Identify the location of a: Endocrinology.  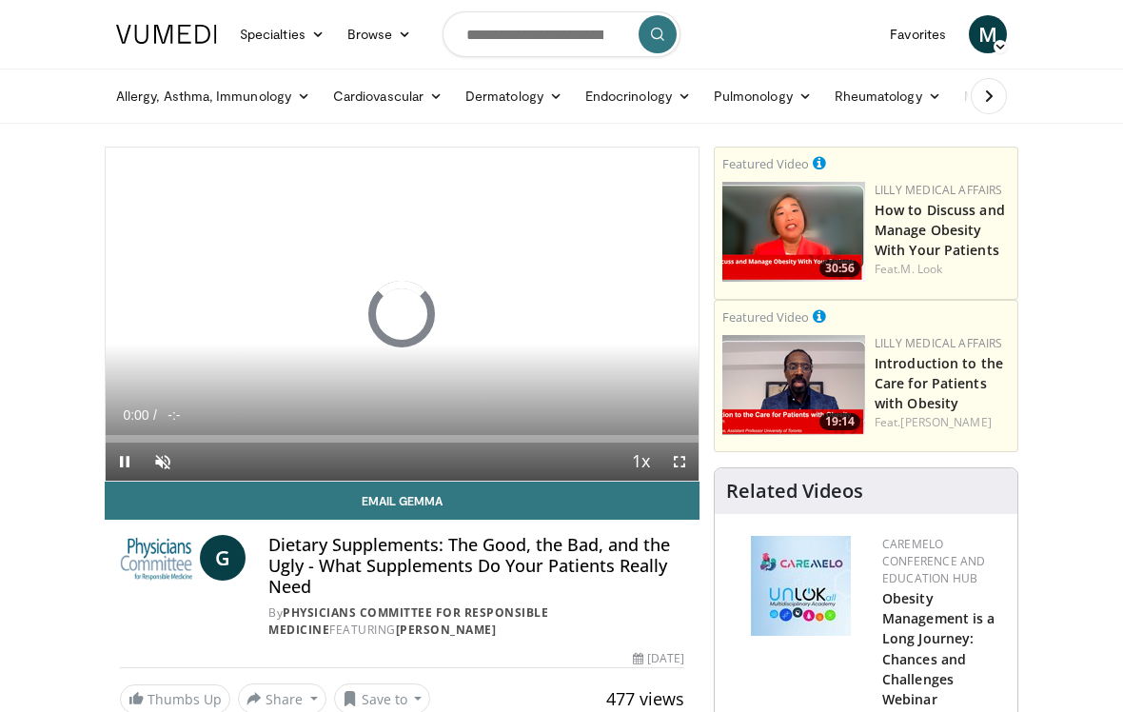
(638, 96).